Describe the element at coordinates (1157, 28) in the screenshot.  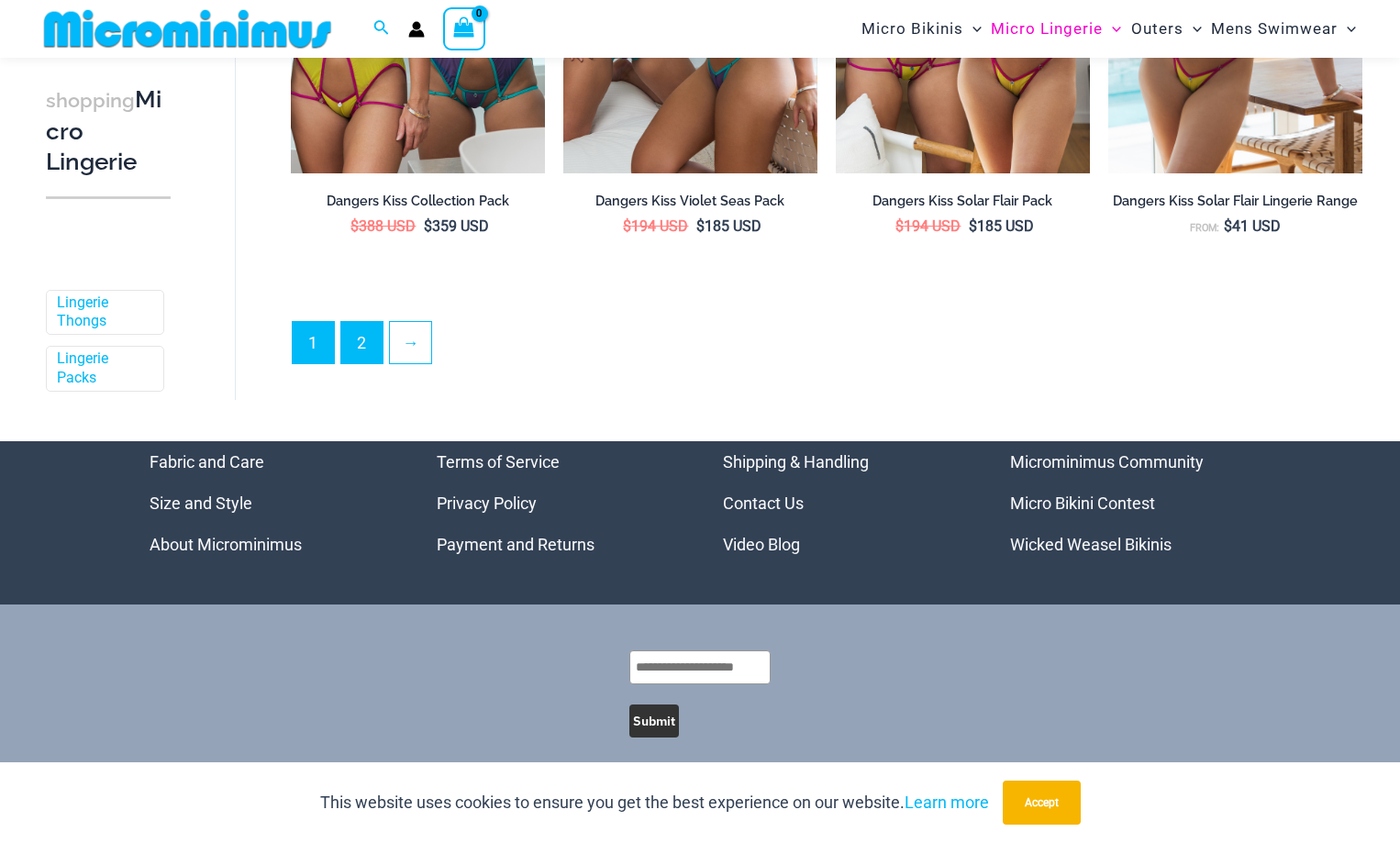
I see `span: Outers` at that location.